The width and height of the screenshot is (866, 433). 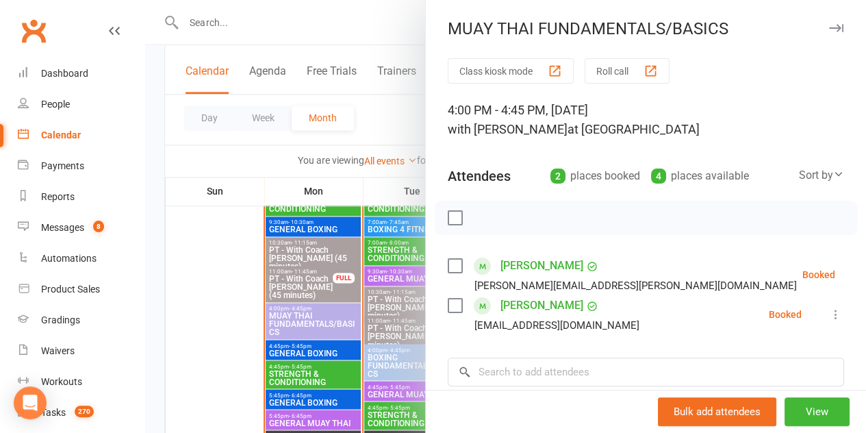 What do you see at coordinates (717, 411) in the screenshot?
I see `button: Bulk add attendees` at bounding box center [717, 411].